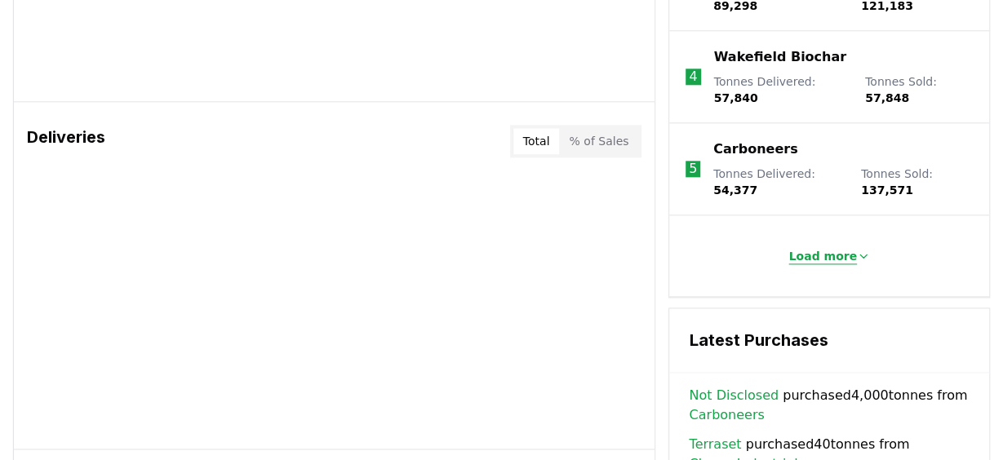 This screenshot has width=1003, height=460. What do you see at coordinates (887, 190) in the screenshot?
I see `span: 137,571` at bounding box center [887, 190].